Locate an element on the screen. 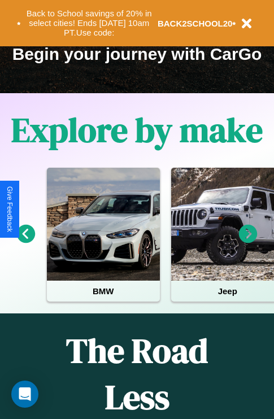 The width and height of the screenshot is (274, 419). h4: BMW is located at coordinates (103, 291).